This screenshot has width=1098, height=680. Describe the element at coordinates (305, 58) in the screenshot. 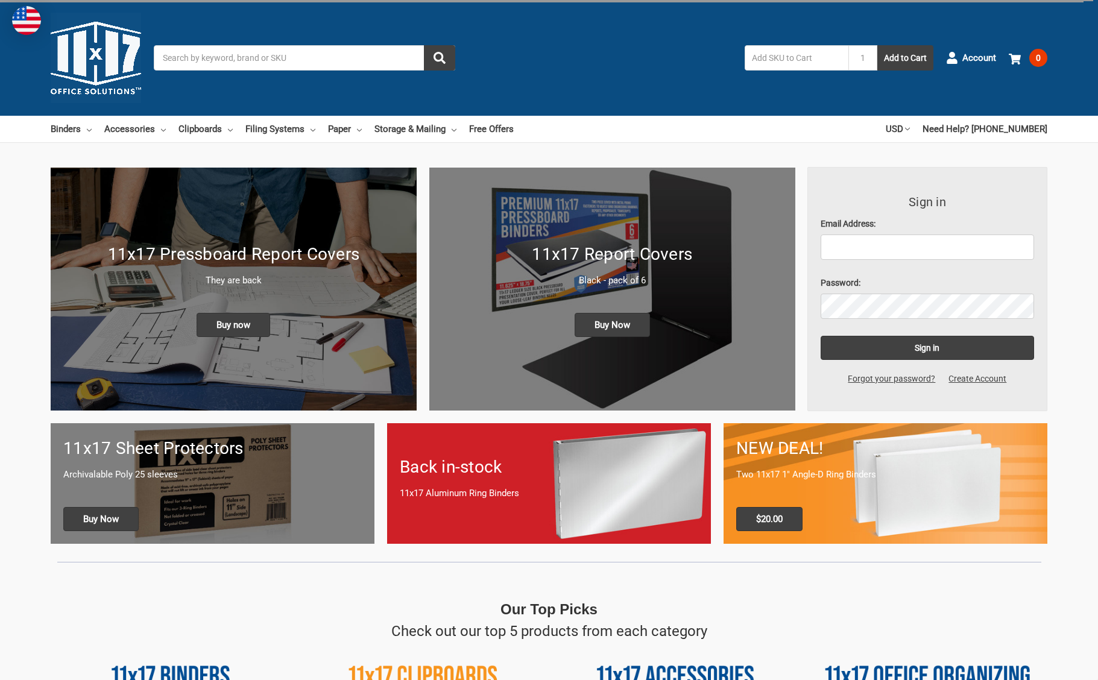

I see `input: Search by keyword, brand or SKU` at that location.